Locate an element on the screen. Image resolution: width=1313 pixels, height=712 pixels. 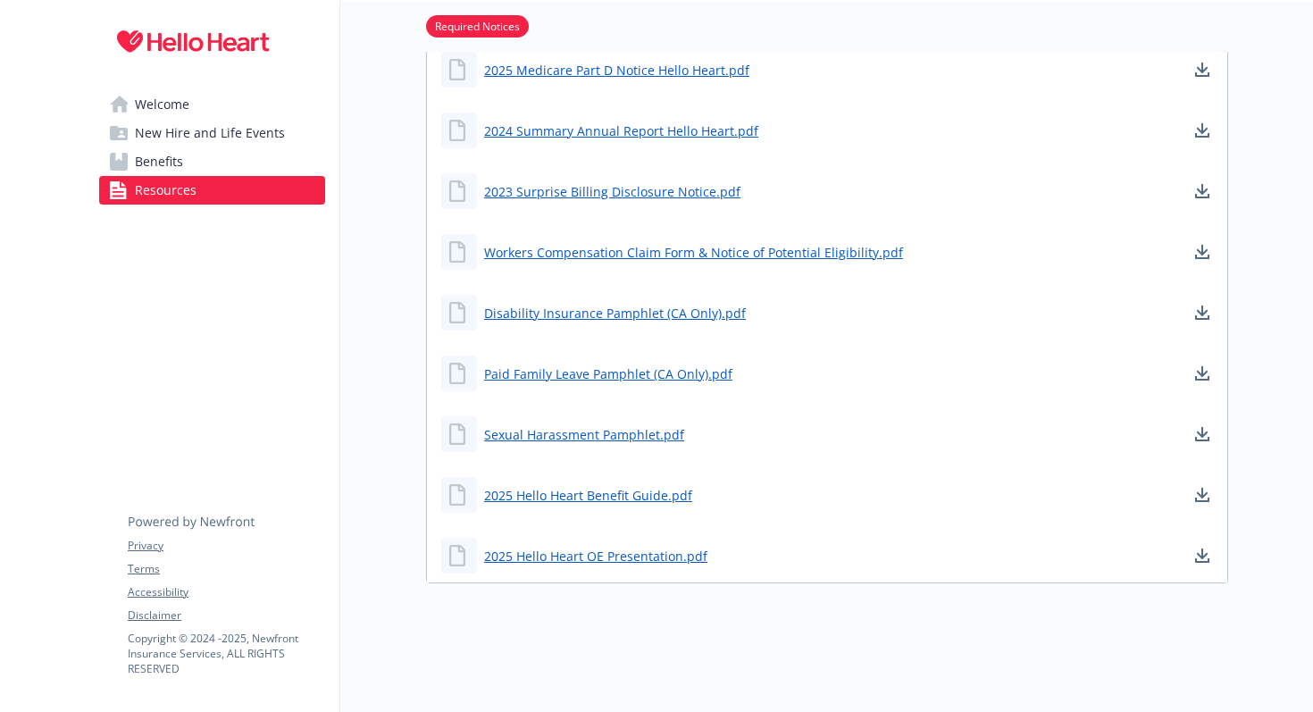
a: Paid Family Leave Pamphlet (CA Only).pdf is located at coordinates (608, 373).